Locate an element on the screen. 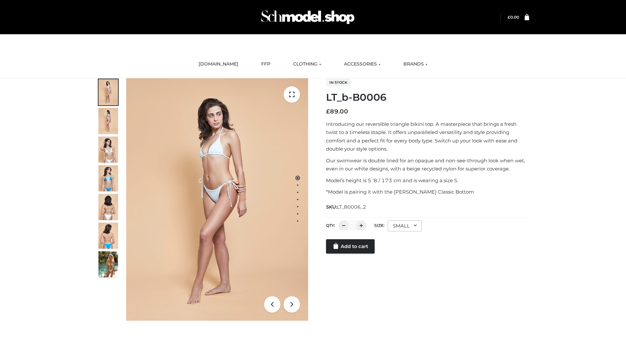 This screenshot has width=626, height=352. label: QTY: is located at coordinates (331, 225).